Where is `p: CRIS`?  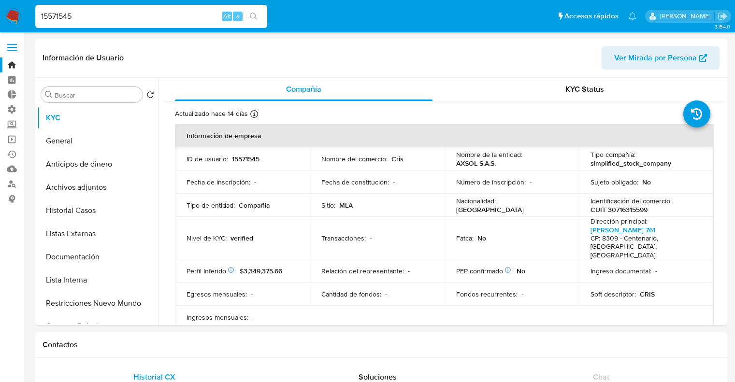
p: CRIS is located at coordinates (647, 294).